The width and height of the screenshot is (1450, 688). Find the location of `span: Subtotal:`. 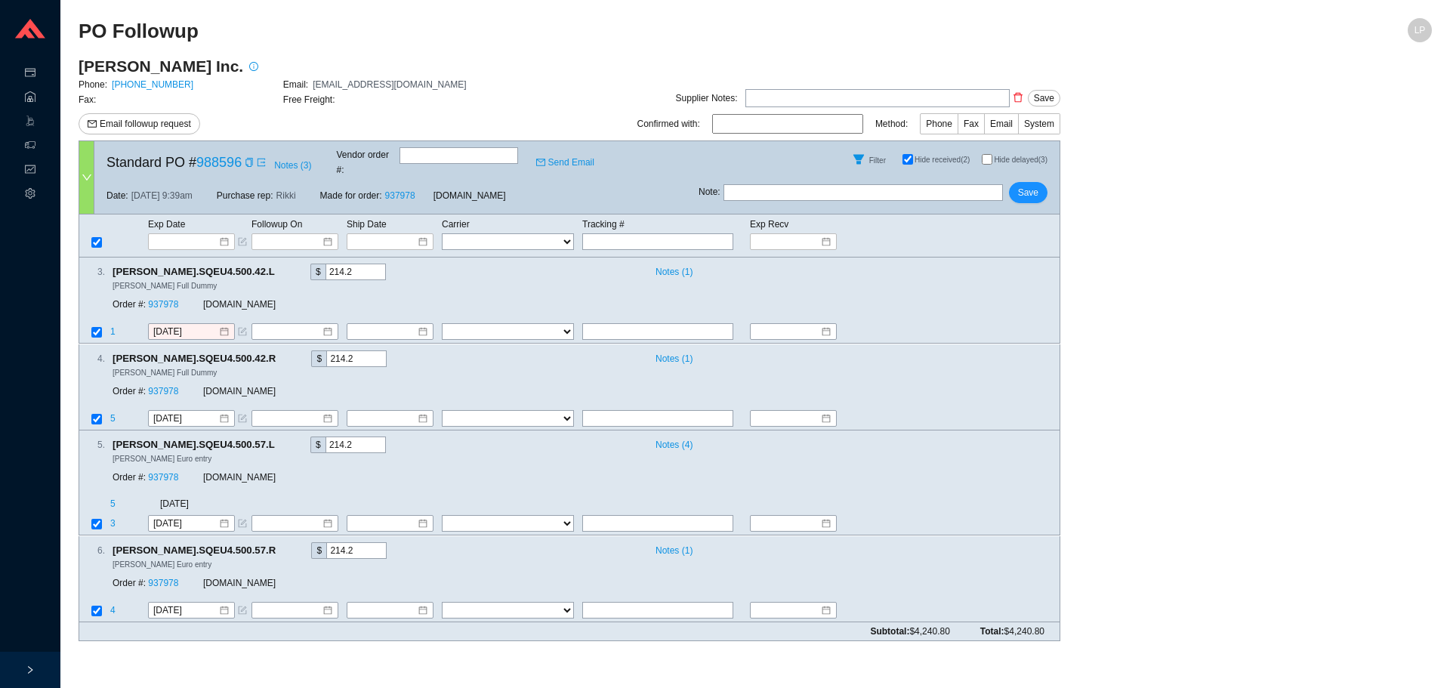

span: Subtotal: is located at coordinates (910, 632).